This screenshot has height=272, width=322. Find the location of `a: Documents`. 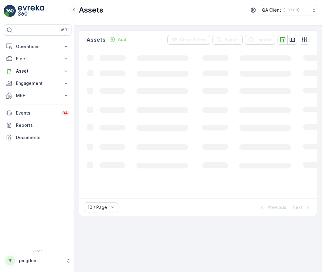

a: Documents is located at coordinates (37, 138).